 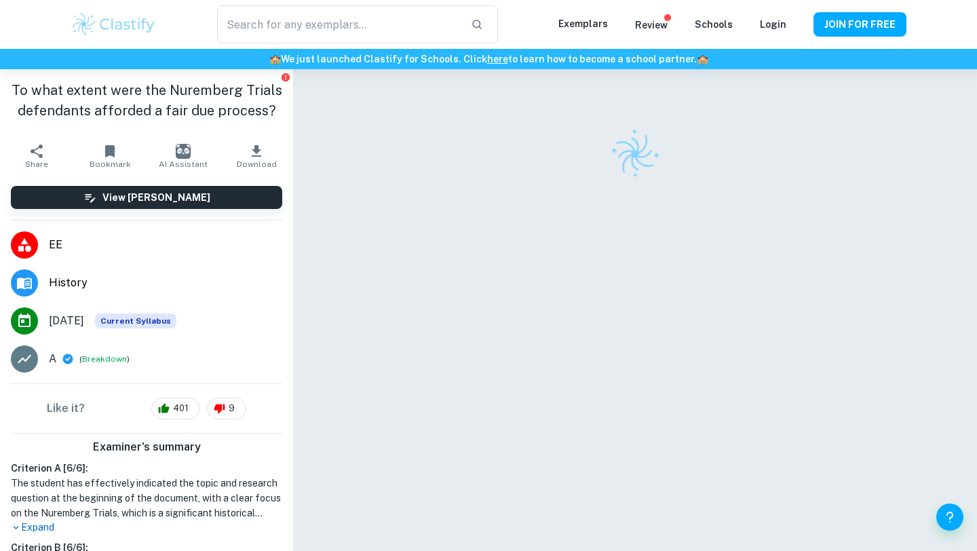 What do you see at coordinates (183, 151) in the screenshot?
I see `img: AI Assistant` at bounding box center [183, 151].